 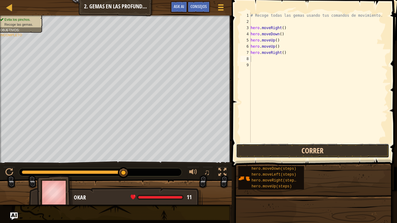 I want to click on button: Ajustar volúmen, so click(x=193, y=173).